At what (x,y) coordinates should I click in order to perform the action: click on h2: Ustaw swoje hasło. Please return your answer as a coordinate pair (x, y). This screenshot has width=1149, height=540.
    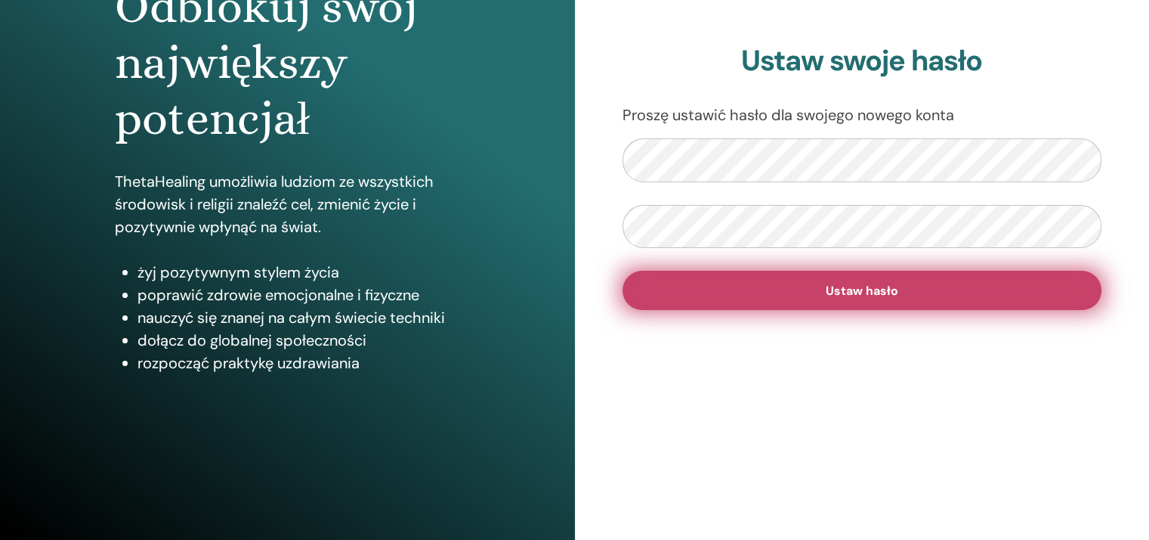
    Looking at the image, I should click on (862, 61).